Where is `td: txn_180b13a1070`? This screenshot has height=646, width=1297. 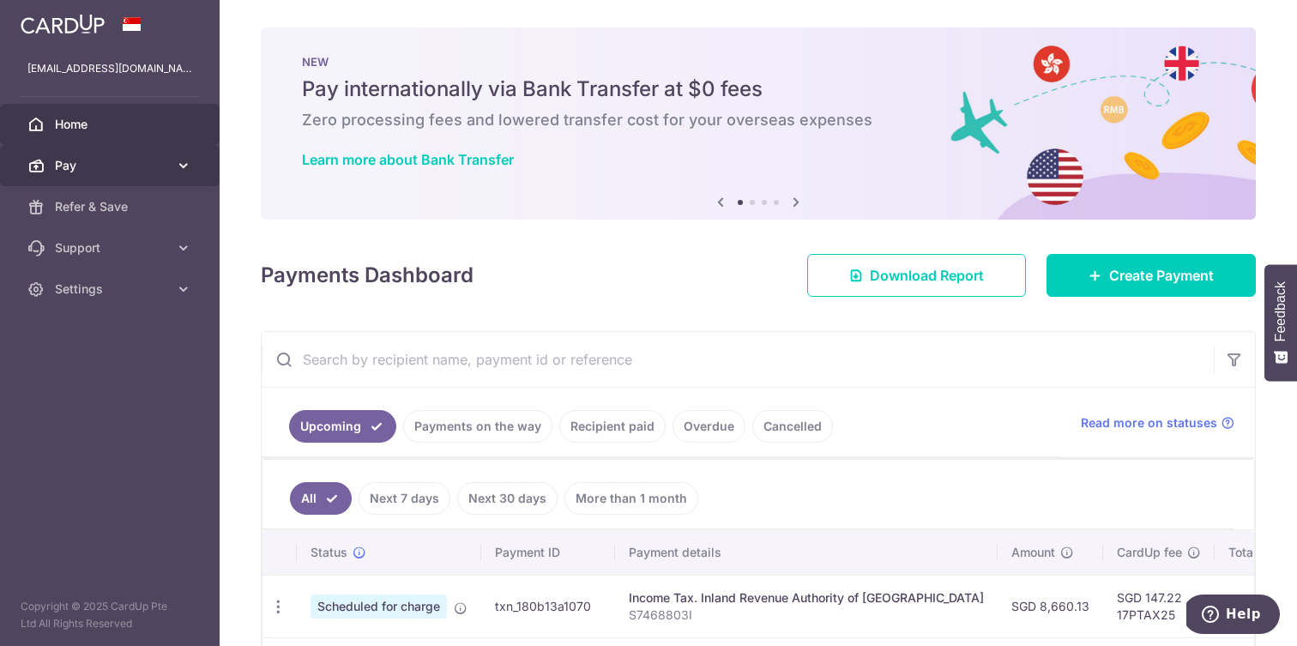 td: txn_180b13a1070 is located at coordinates (548, 606).